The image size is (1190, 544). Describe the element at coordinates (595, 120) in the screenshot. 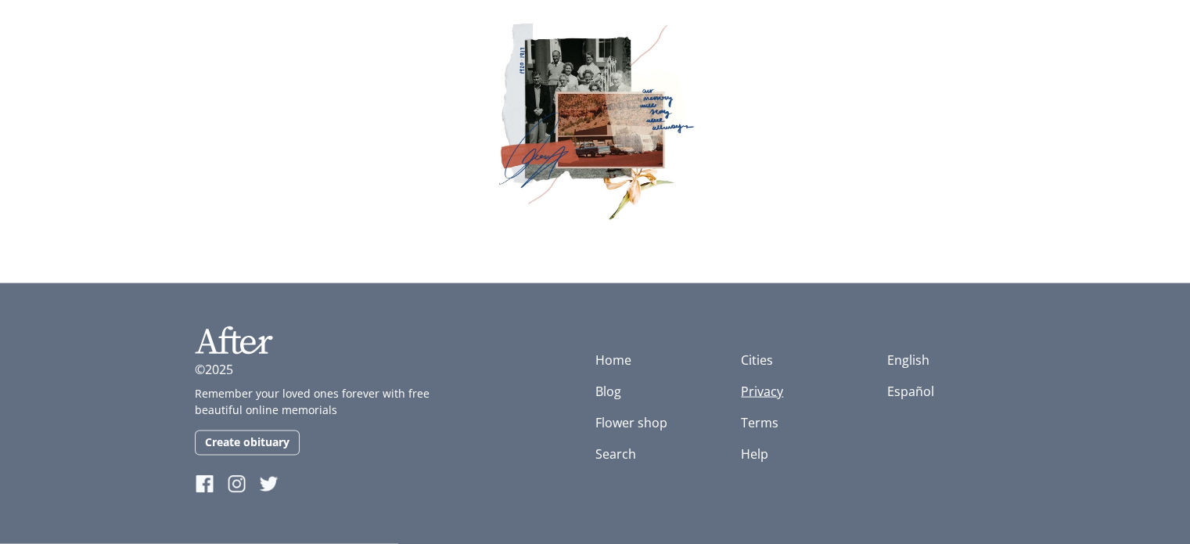

I see `img: Collage of old pictures, notes and signatures` at that location.